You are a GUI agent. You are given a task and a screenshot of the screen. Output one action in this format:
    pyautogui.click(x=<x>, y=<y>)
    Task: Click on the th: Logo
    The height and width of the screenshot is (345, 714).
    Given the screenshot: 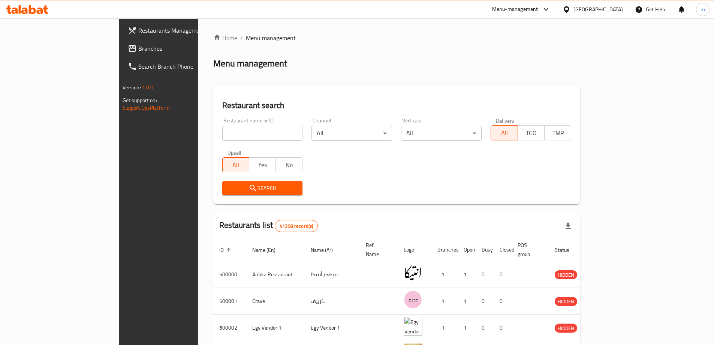 What is the action you would take?
    pyautogui.click(x=415, y=249)
    